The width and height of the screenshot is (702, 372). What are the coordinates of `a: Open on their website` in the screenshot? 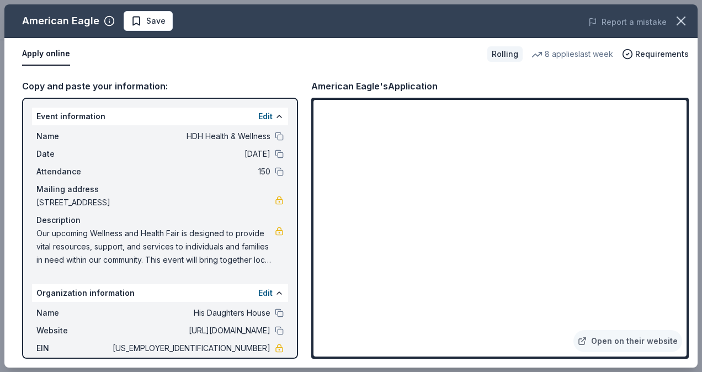 It's located at (627, 341).